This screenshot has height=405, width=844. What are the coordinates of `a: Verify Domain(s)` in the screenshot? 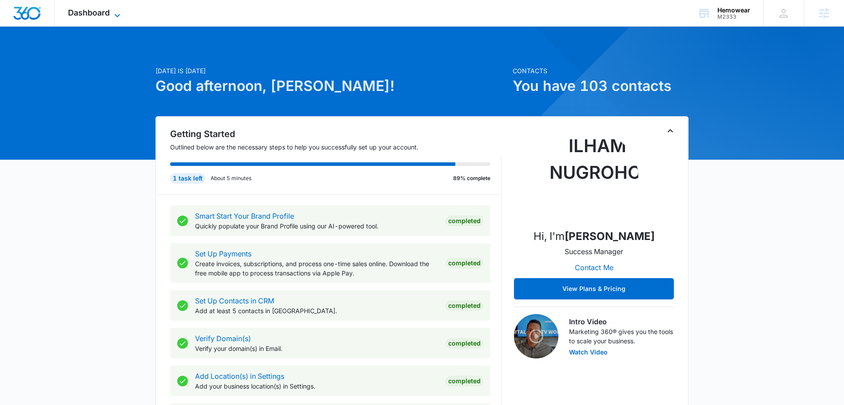 It's located at (223, 339).